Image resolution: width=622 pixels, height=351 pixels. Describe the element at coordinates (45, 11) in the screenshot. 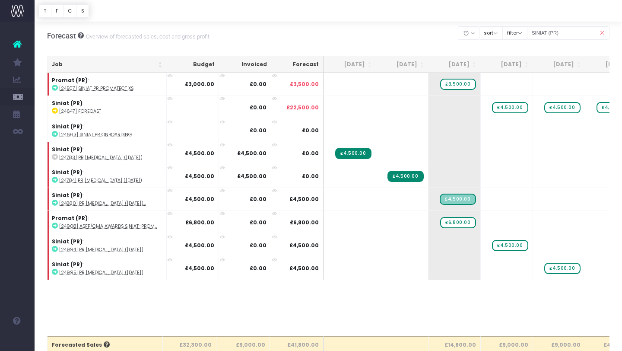

I see `button: T` at that location.